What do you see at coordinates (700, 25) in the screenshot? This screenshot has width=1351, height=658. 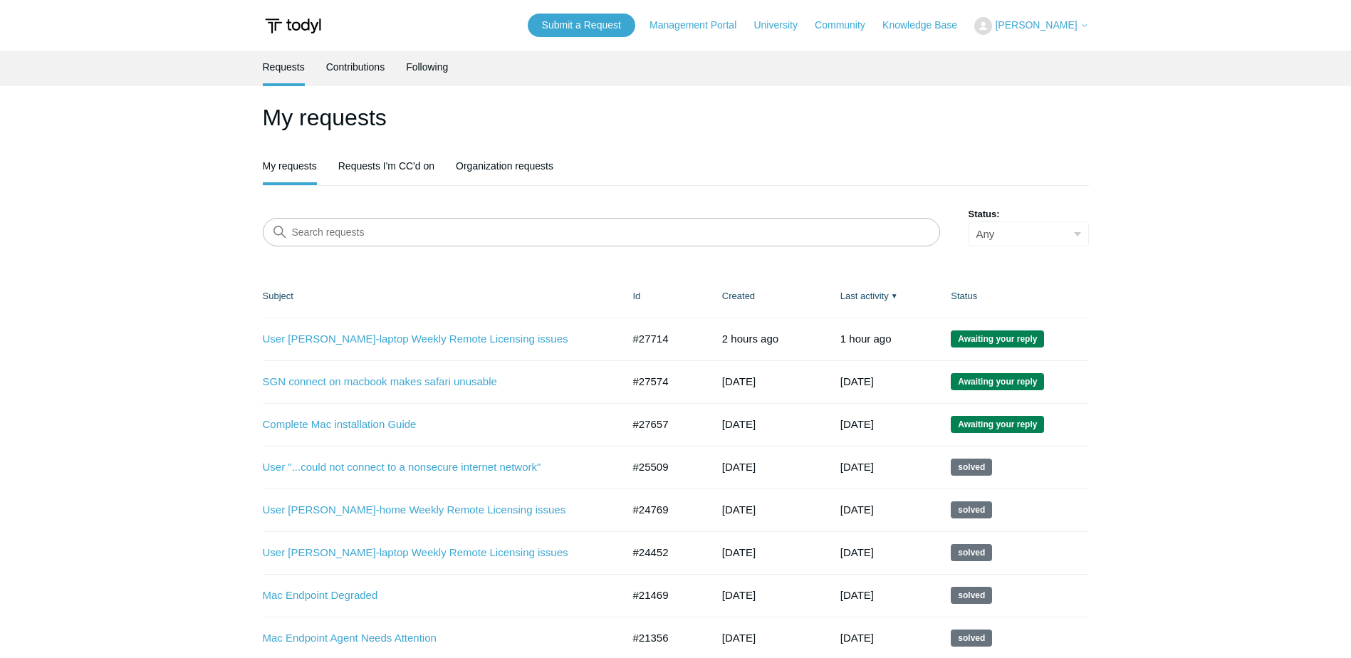 I see `a: Management Portal` at bounding box center [700, 25].